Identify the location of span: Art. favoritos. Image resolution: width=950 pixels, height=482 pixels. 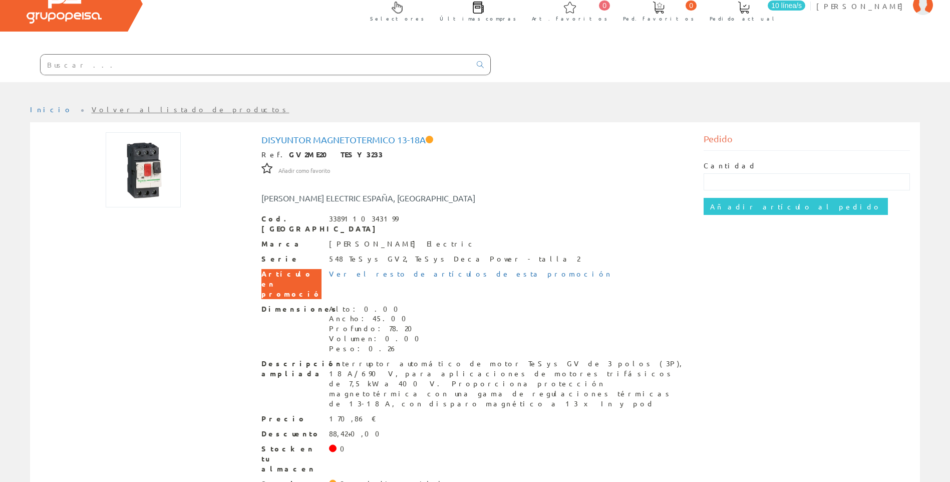
(570, 19).